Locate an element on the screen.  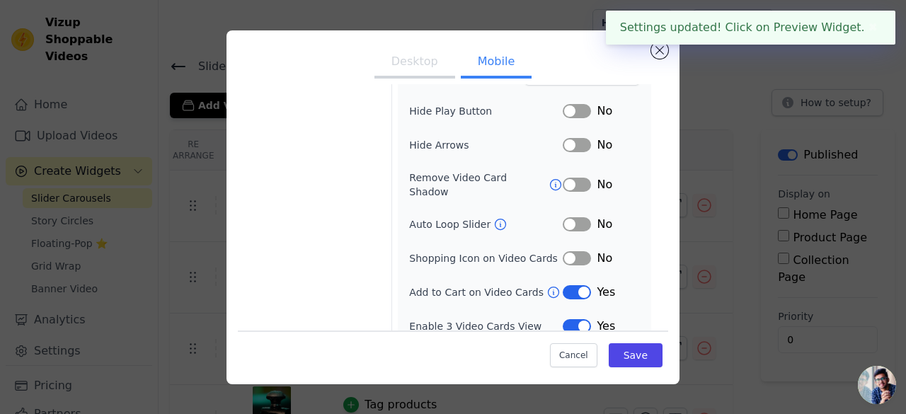
div: Settings updated! Click on Preview Widget. is located at coordinates (750, 28).